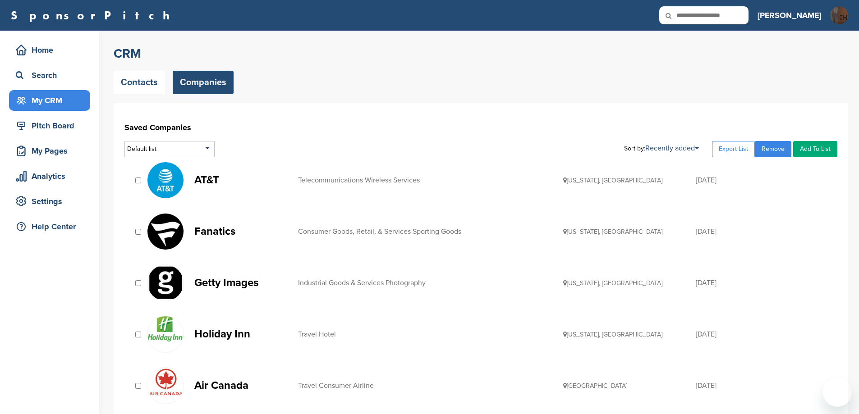  I want to click on a: Home, so click(50, 50).